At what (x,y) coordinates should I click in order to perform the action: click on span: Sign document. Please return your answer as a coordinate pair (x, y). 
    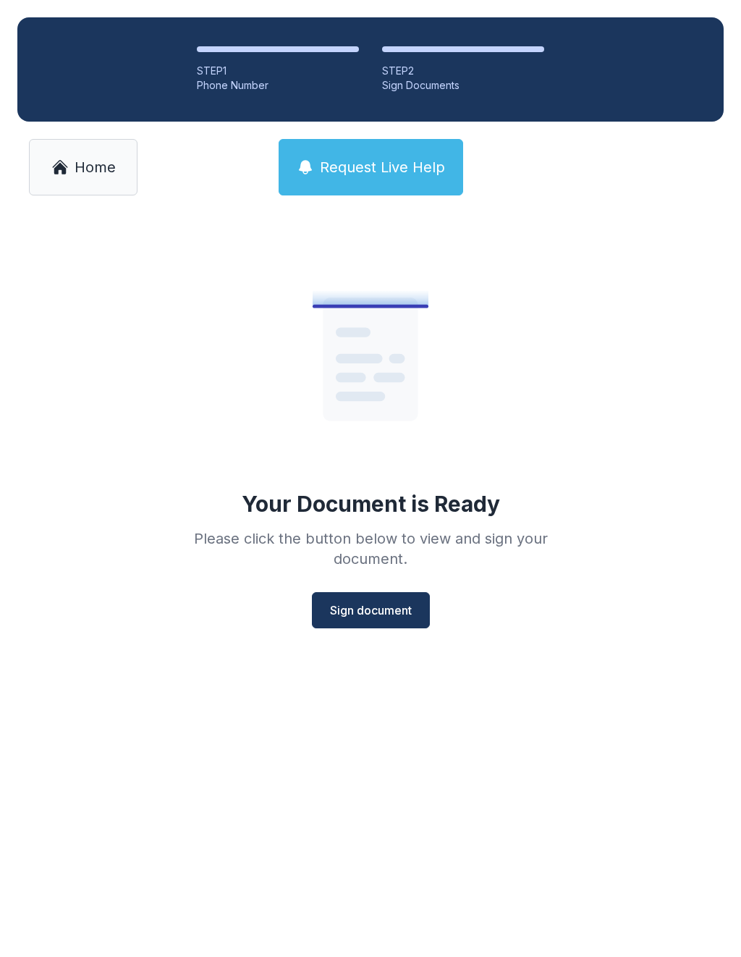
    Looking at the image, I should click on (371, 610).